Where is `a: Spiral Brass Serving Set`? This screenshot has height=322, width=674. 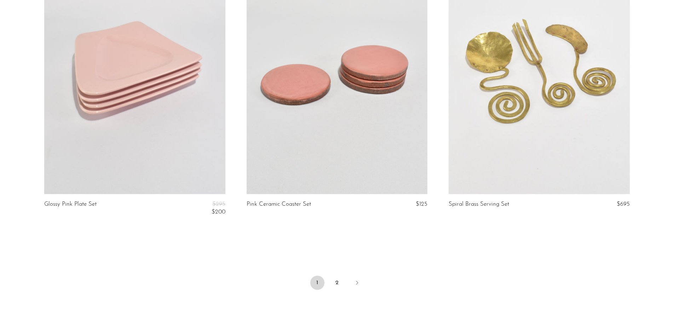
a: Spiral Brass Serving Set is located at coordinates (479, 205).